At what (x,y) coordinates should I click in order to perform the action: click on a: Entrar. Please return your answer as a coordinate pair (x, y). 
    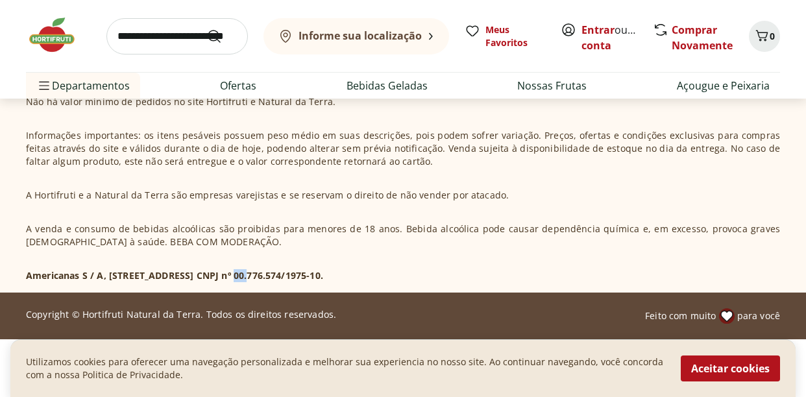
    Looking at the image, I should click on (598, 30).